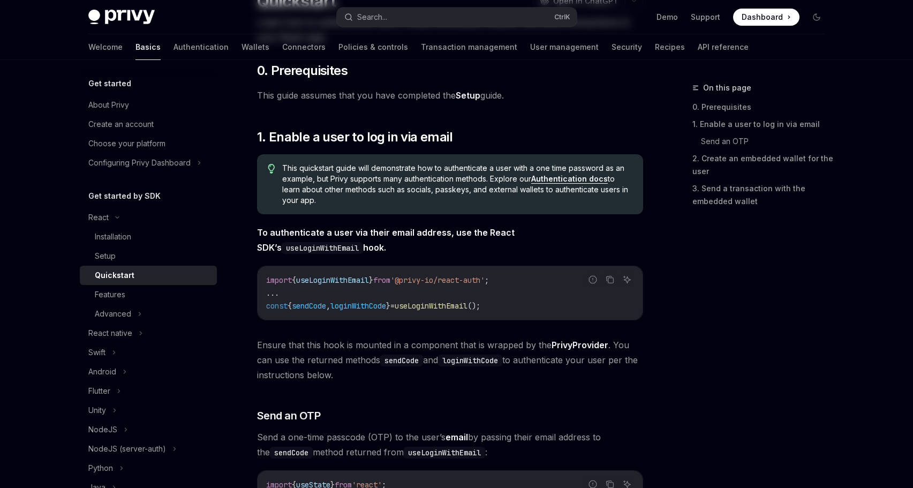 The height and width of the screenshot is (488, 913). I want to click on a: Authentication docs, so click(569, 179).